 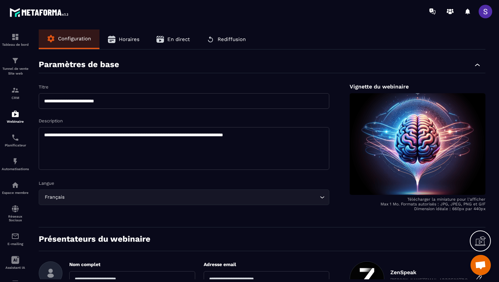 I want to click on a: Assistant IA, so click(x=15, y=263).